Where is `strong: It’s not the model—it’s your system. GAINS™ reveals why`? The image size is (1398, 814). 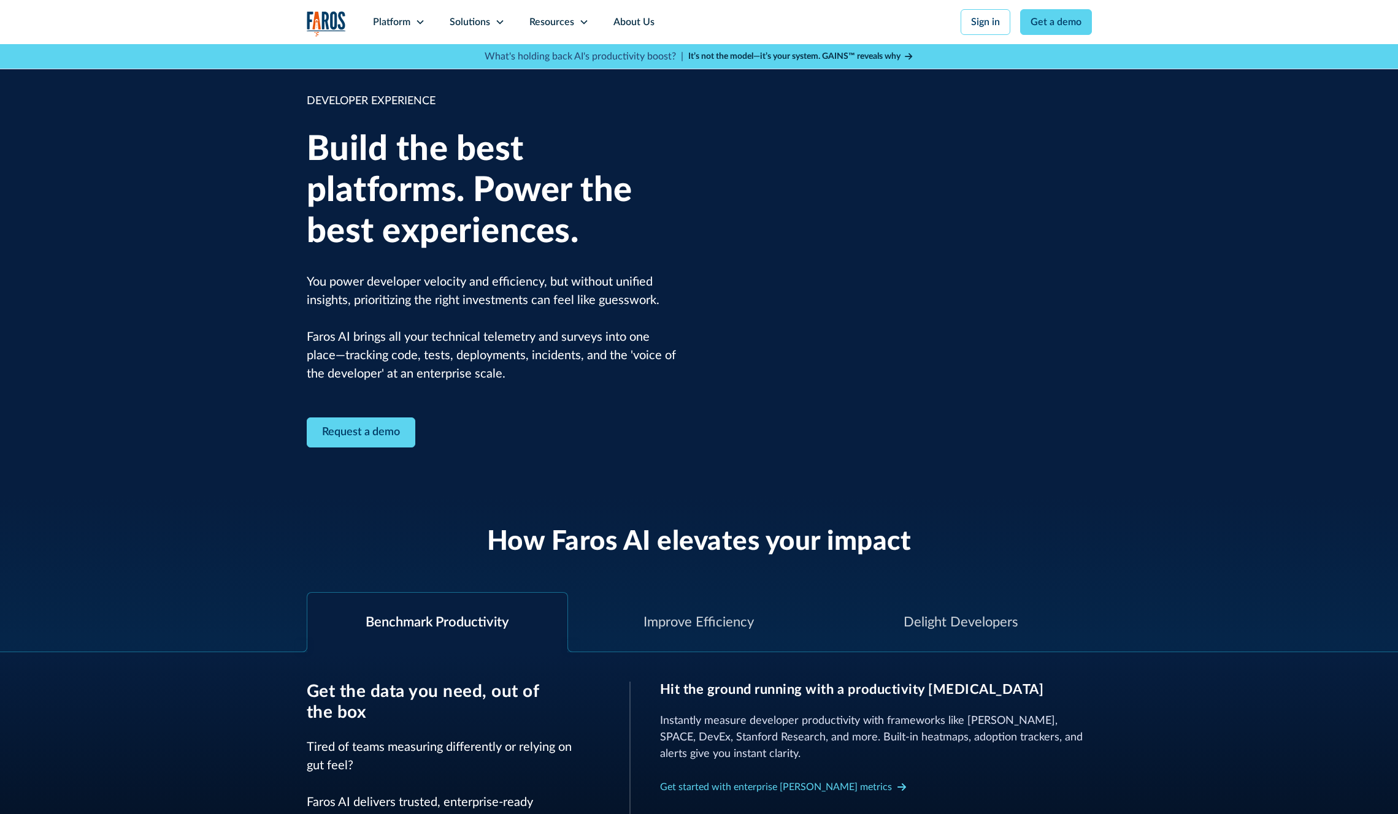
strong: It’s not the model—it’s your system. GAINS™ reveals why is located at coordinates (794, 56).